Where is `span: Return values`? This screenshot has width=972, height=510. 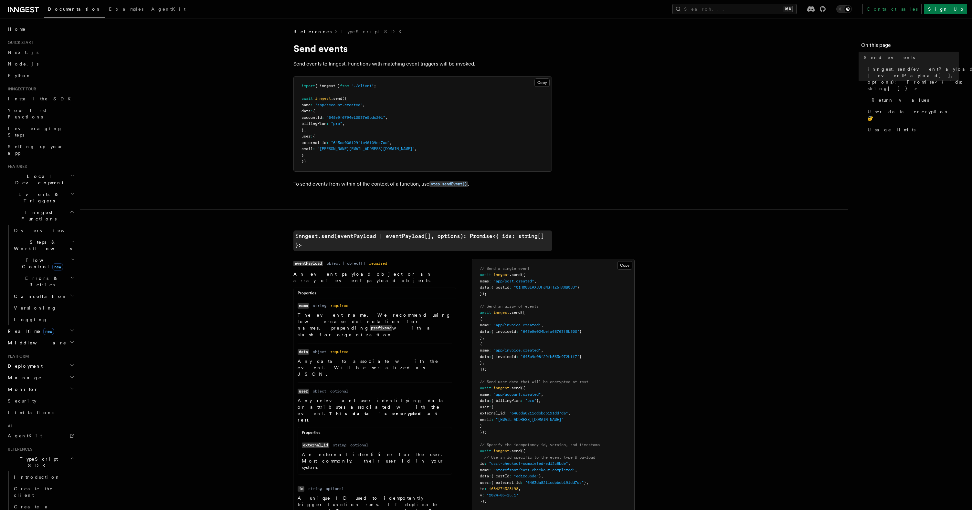 span: Return values is located at coordinates (900, 100).